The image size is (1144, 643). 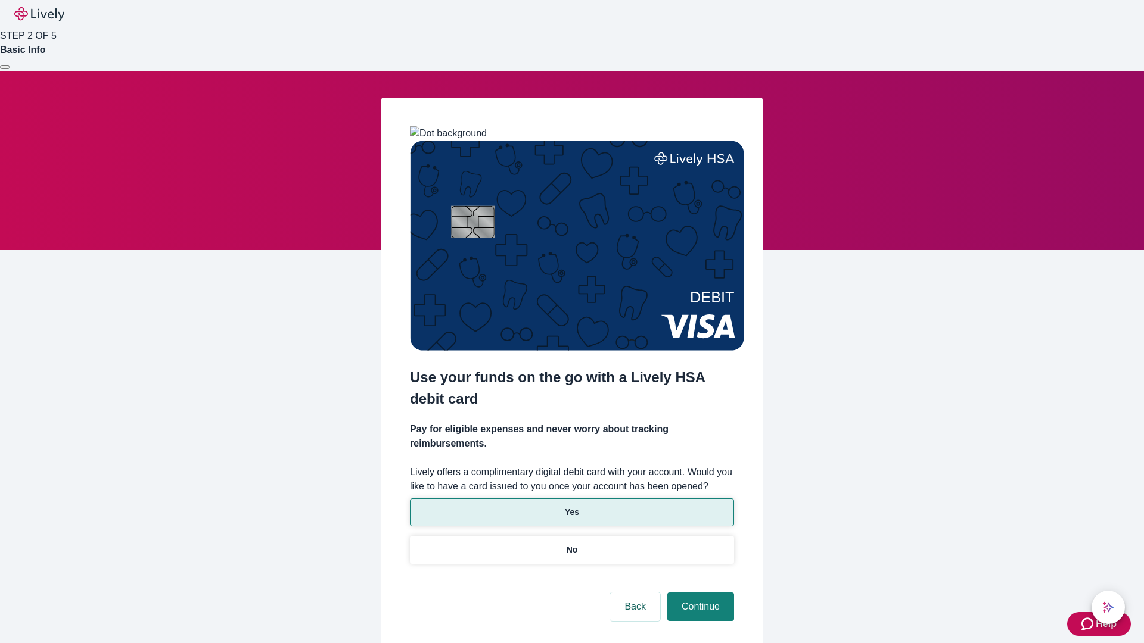 I want to click on img: Dot background, so click(x=448, y=133).